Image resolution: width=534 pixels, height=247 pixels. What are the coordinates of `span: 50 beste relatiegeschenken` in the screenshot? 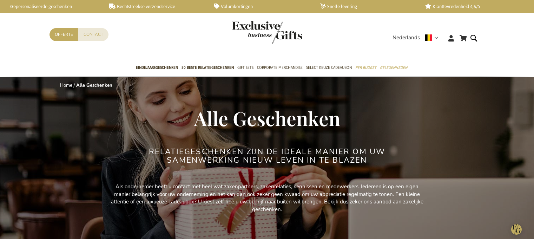 It's located at (208, 67).